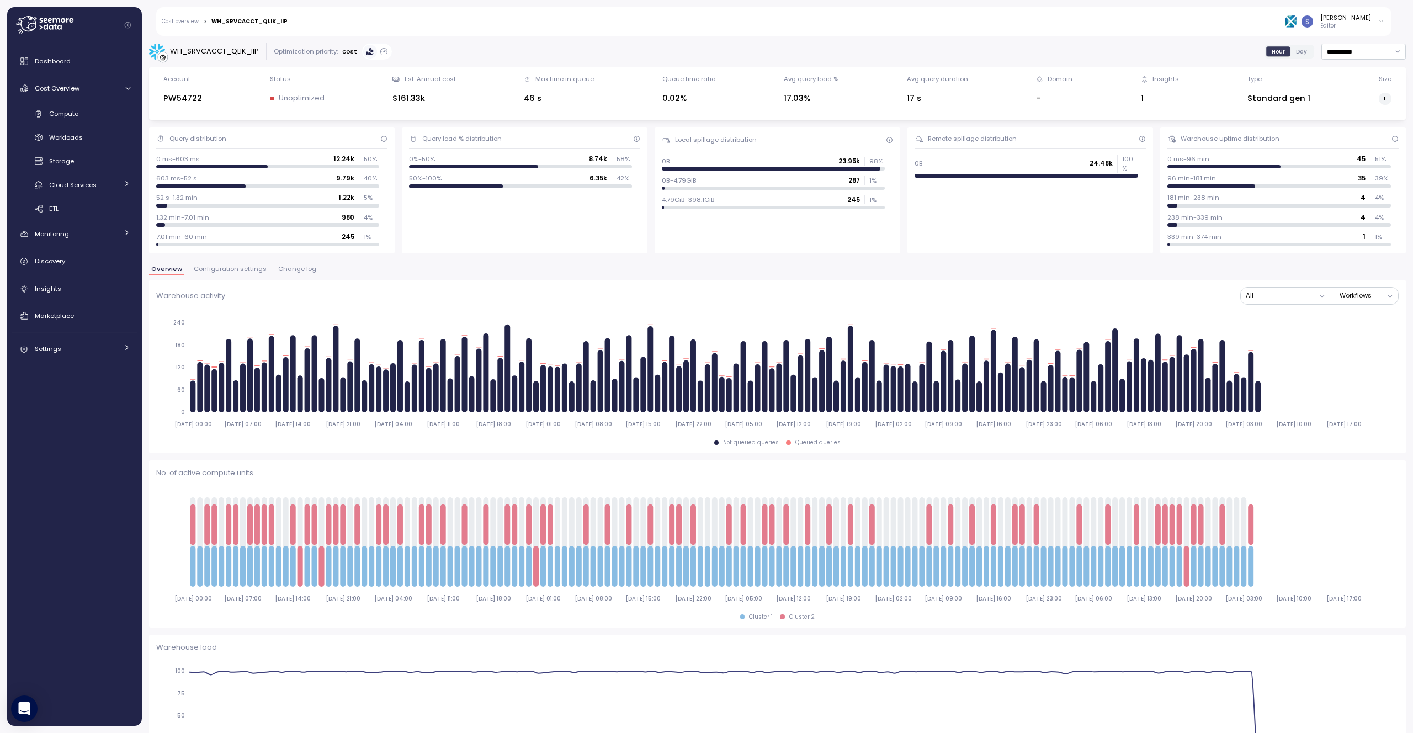 This screenshot has width=1413, height=733. What do you see at coordinates (1230, 139) in the screenshot?
I see `div: Warehouse uptime distribution` at bounding box center [1230, 139].